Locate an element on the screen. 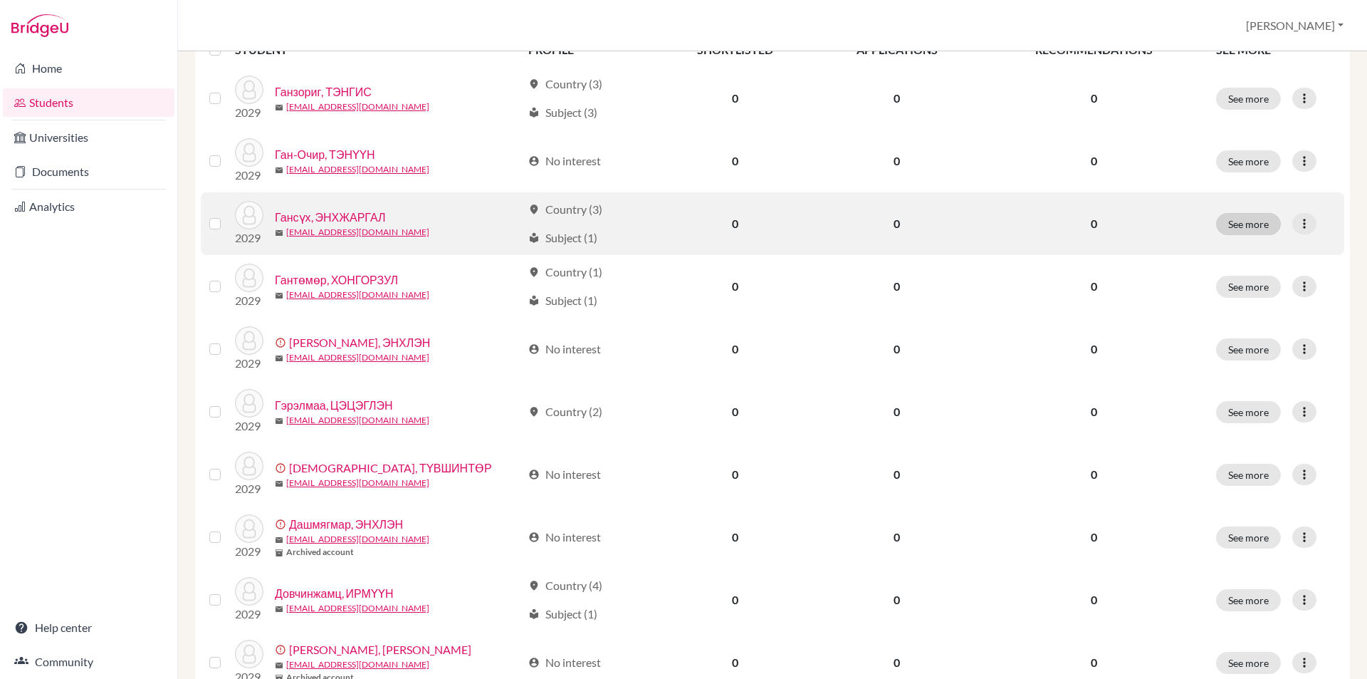  a: Довчинжамц, ИРМҮҮН is located at coordinates (334, 593).